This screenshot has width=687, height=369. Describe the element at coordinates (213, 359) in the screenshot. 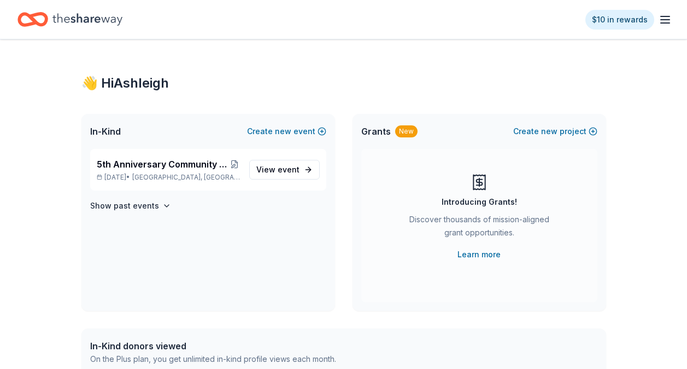

I see `div: On the Plus plan, you get unlimited in-kind profile views each month.` at that location.